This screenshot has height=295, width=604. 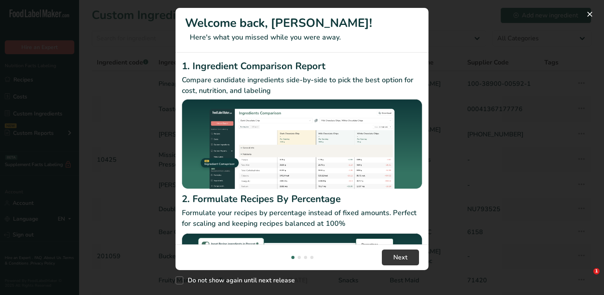 What do you see at coordinates (302, 37) in the screenshot?
I see `p: Here's what you missed while you were away.` at bounding box center [302, 37].